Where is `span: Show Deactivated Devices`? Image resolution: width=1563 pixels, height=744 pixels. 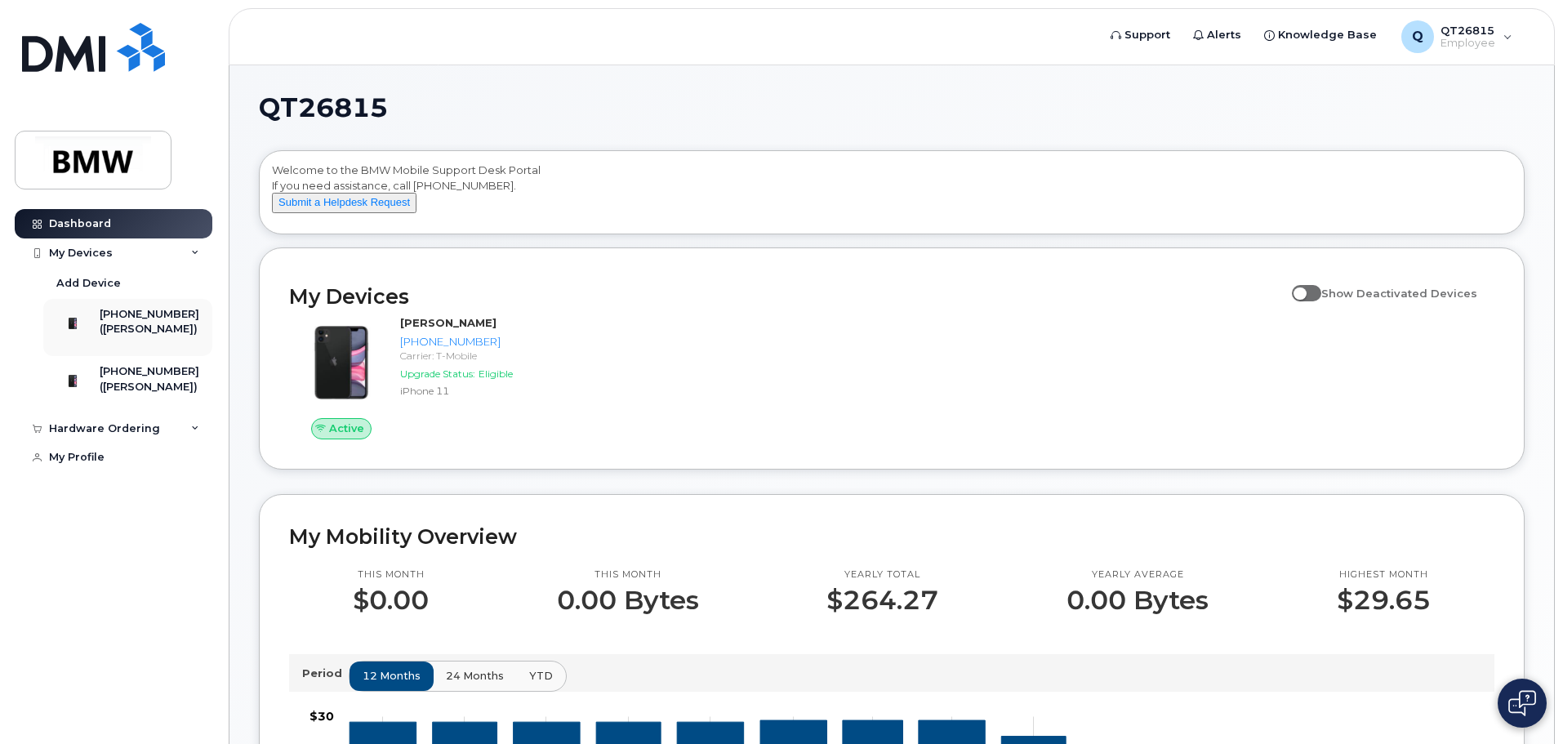
span: Show Deactivated Devices is located at coordinates (1399, 293).